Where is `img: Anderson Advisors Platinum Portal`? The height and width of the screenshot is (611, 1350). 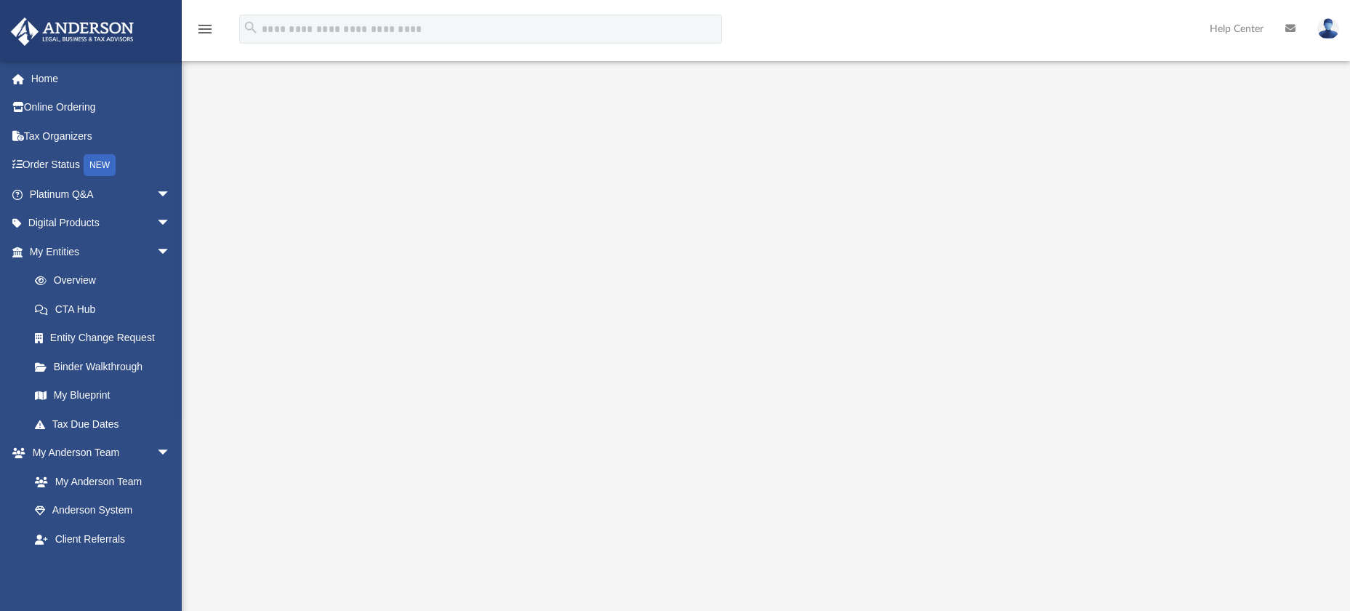
img: Anderson Advisors Platinum Portal is located at coordinates (72, 31).